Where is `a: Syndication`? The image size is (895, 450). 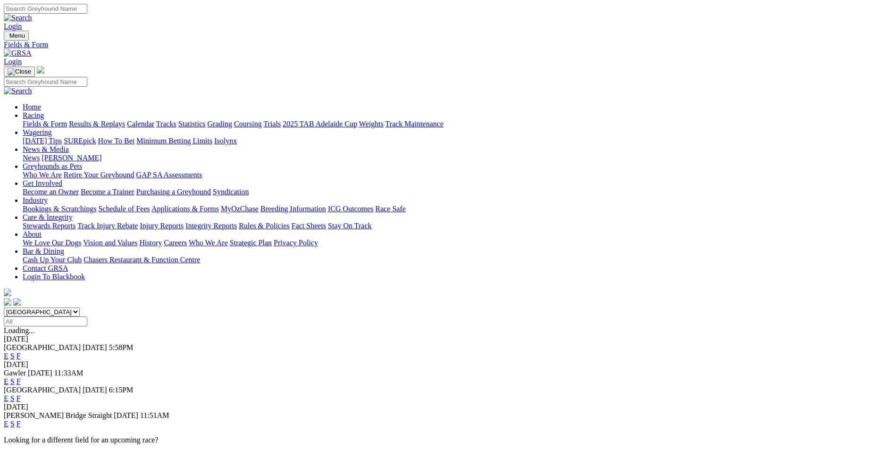 a: Syndication is located at coordinates (231, 192).